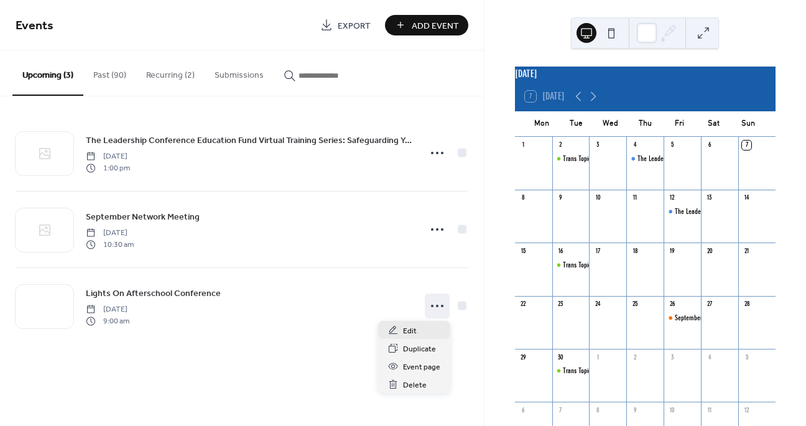 Image resolution: width=806 pixels, height=426 pixels. What do you see at coordinates (523, 357) in the screenshot?
I see `div: 29` at bounding box center [523, 357].